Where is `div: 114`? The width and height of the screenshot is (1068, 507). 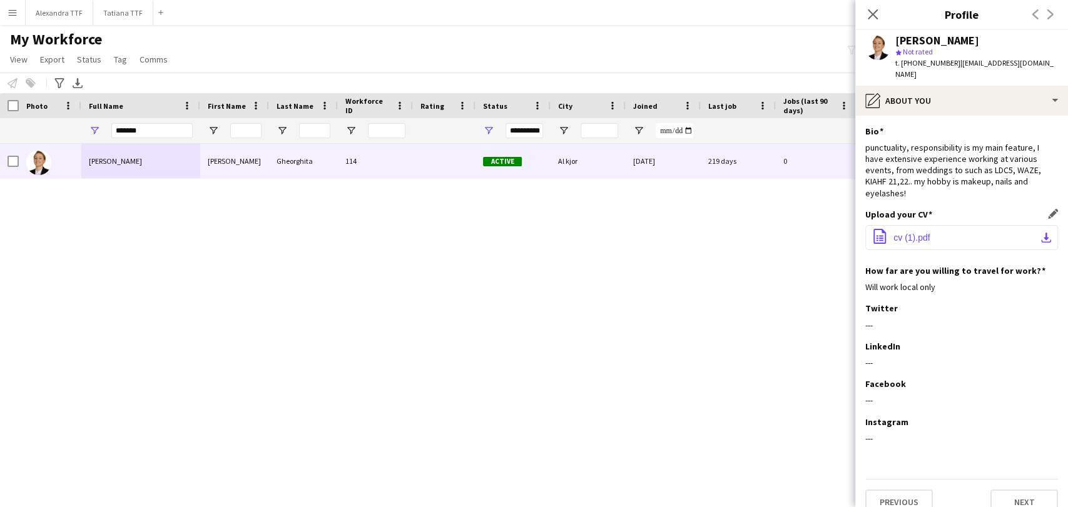 div: 114 is located at coordinates (375, 161).